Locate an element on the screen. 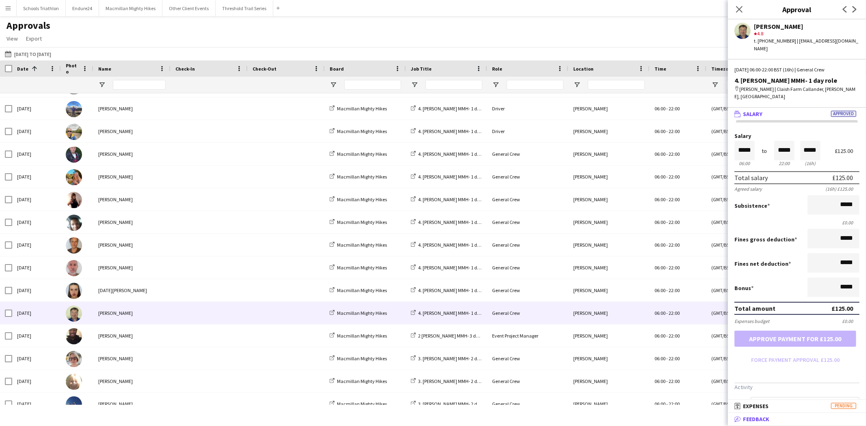 The image size is (866, 426). input: Timezone Filter Input is located at coordinates (760, 85).